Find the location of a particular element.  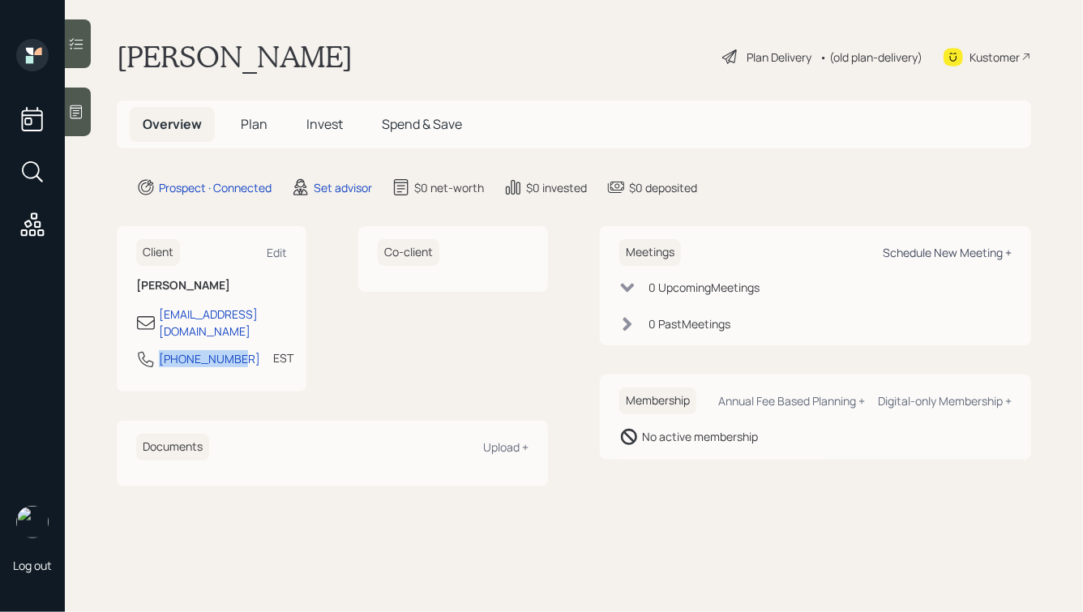

div: Set advisor is located at coordinates (343, 187).